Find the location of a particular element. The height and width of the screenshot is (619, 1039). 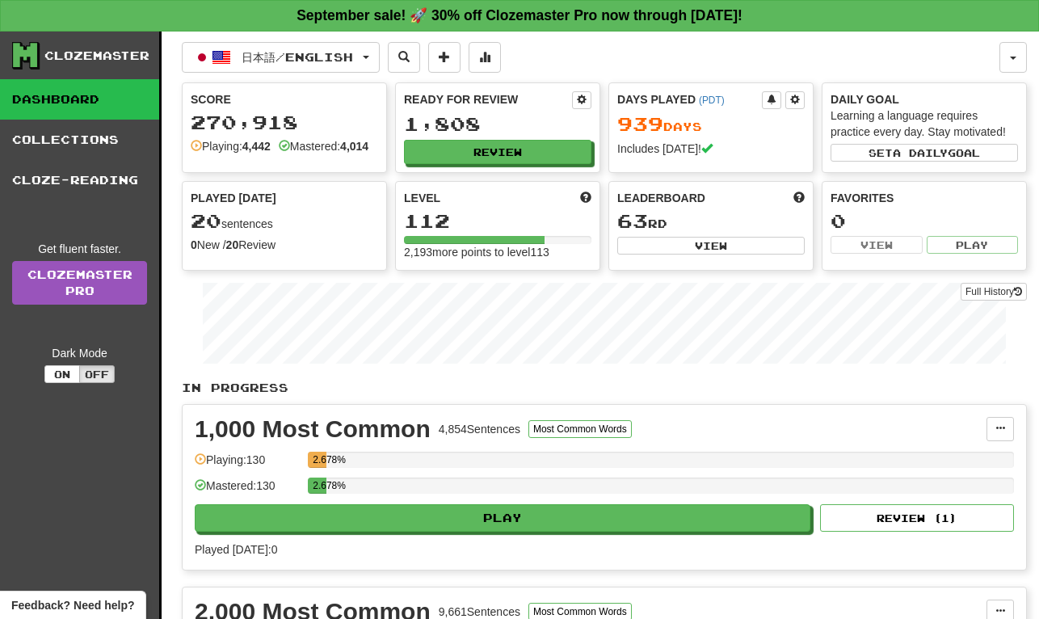

button: More stats is located at coordinates (485, 57).